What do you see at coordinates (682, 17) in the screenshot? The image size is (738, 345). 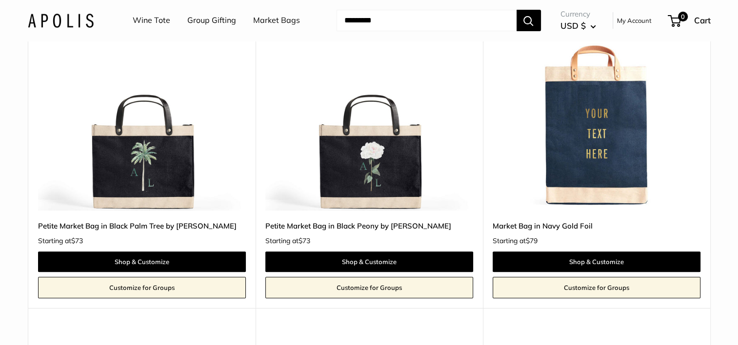 I see `span: 0` at bounding box center [682, 17].